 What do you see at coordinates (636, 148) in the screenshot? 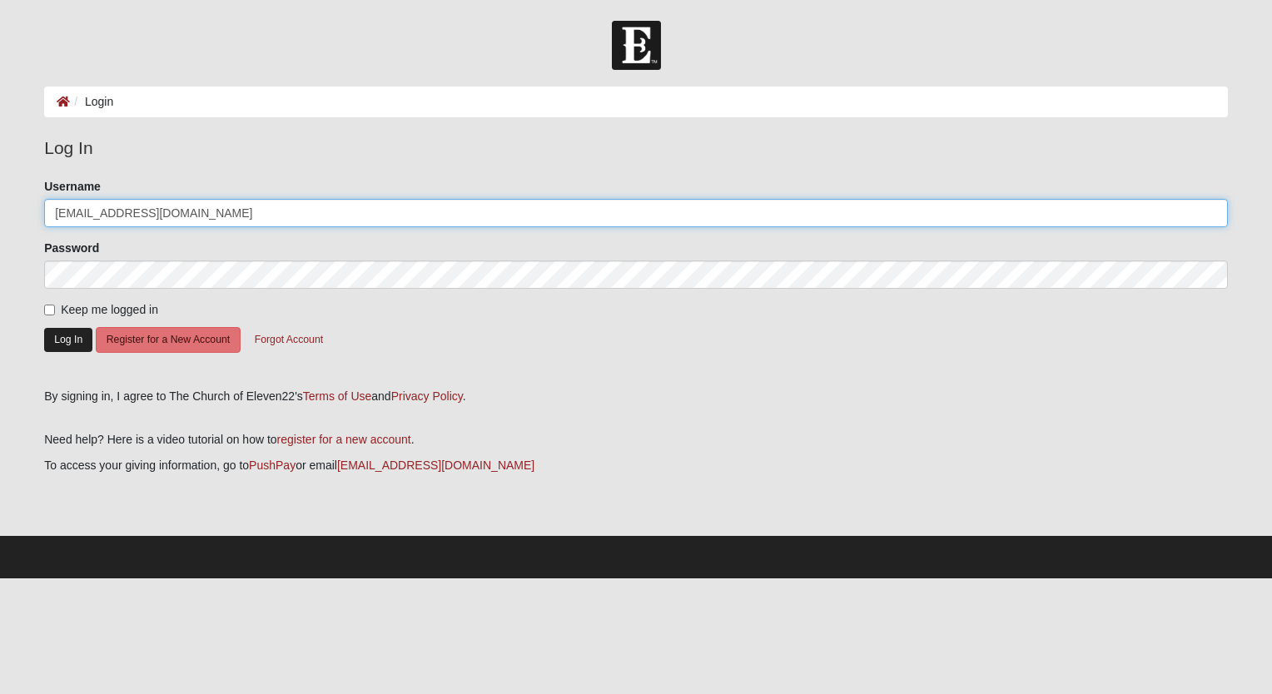
I see `legend: Log In` at bounding box center [636, 148].